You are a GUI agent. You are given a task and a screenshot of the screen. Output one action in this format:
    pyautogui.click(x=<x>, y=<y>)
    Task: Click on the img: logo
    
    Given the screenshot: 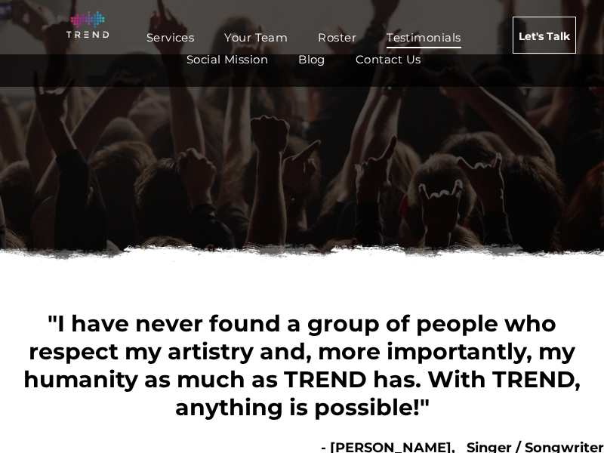 What is the action you would take?
    pyautogui.click(x=88, y=24)
    